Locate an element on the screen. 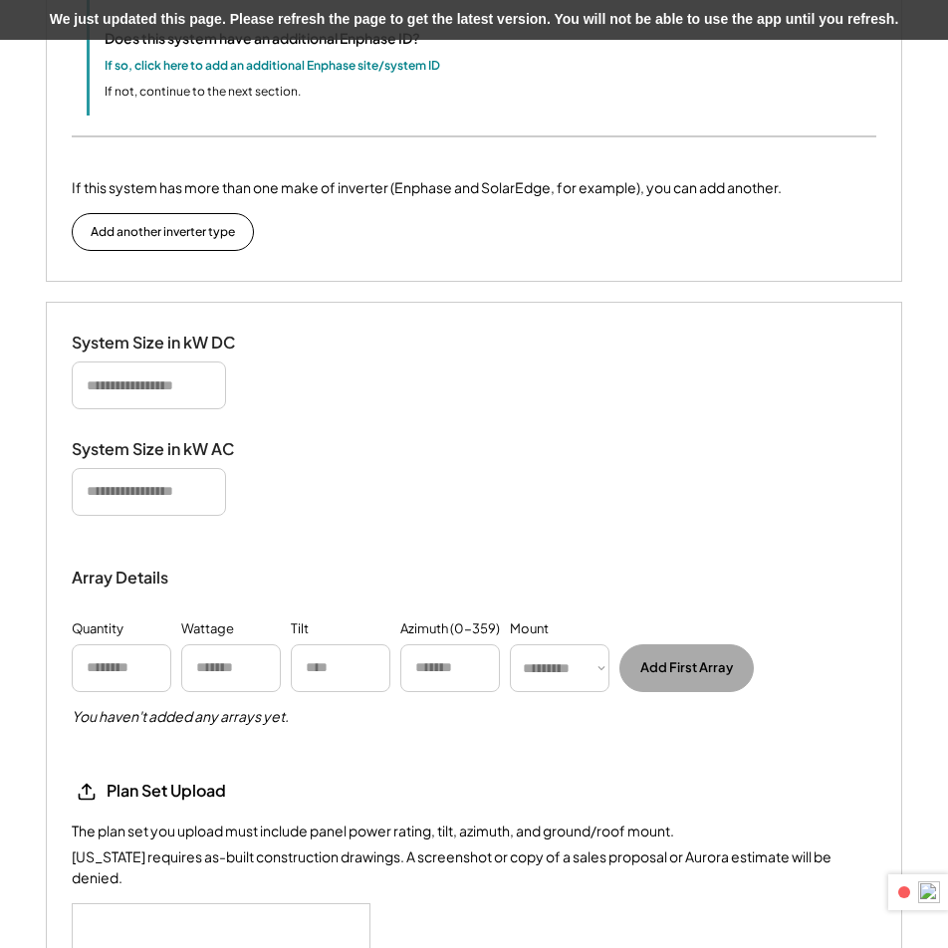 The image size is (948, 948). div: Quantity is located at coordinates (98, 629).